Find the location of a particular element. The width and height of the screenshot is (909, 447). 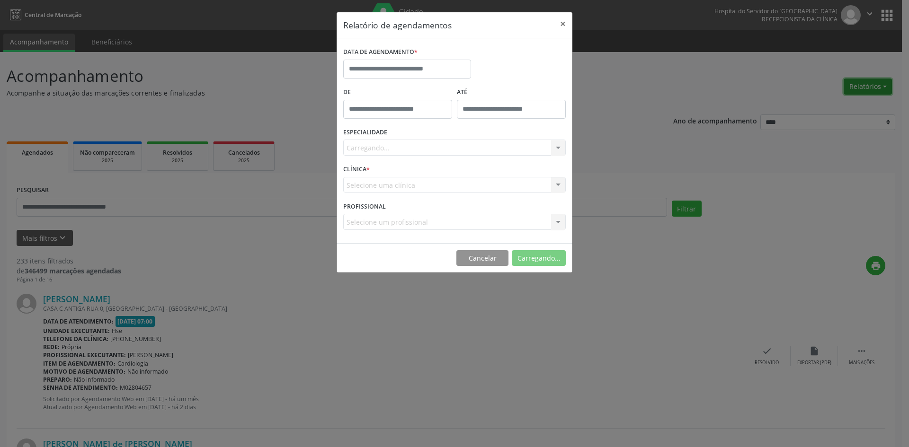

label: De is located at coordinates (398, 92).